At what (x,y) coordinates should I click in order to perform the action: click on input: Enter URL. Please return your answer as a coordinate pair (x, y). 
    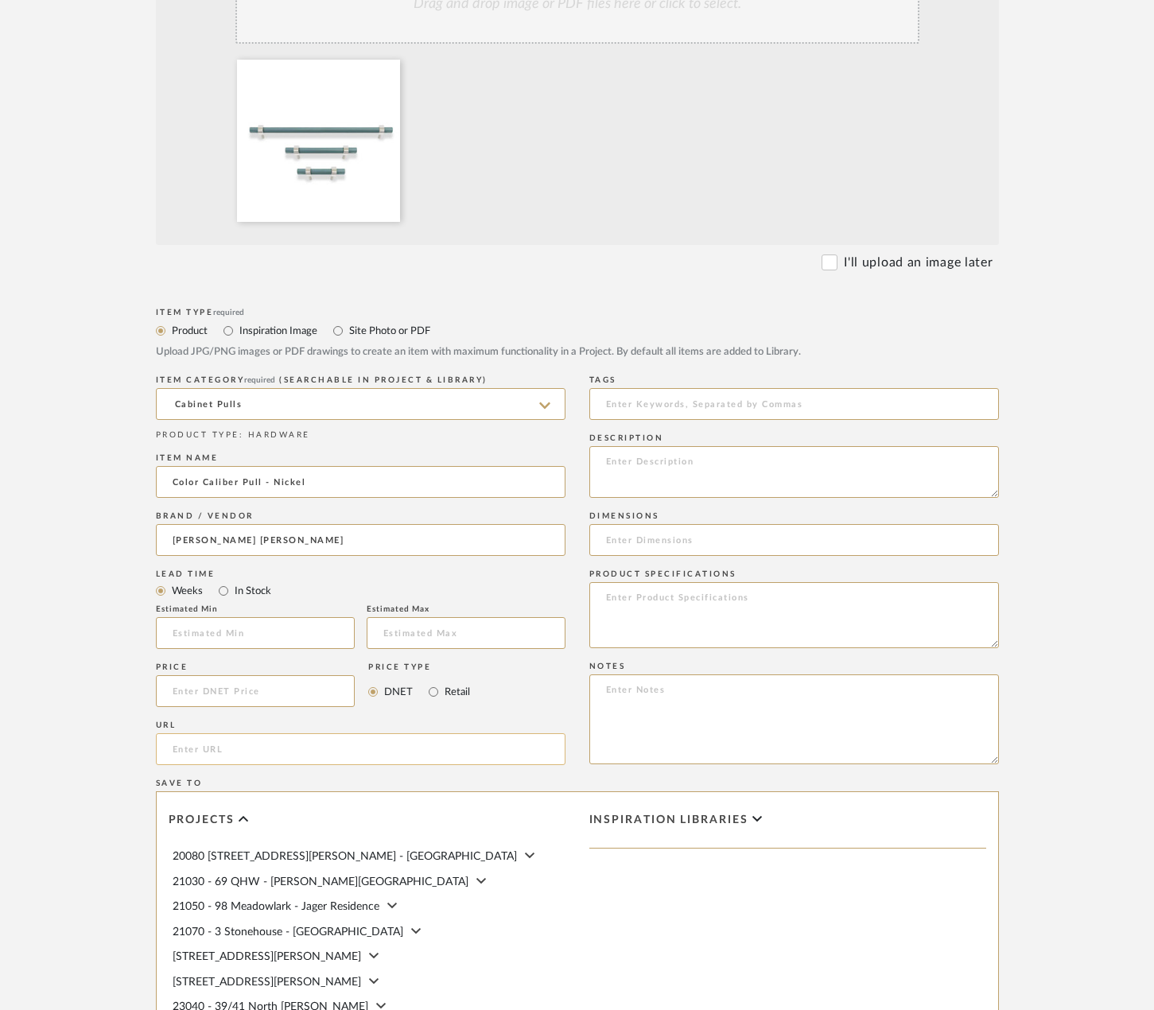
    Looking at the image, I should click on (360, 749).